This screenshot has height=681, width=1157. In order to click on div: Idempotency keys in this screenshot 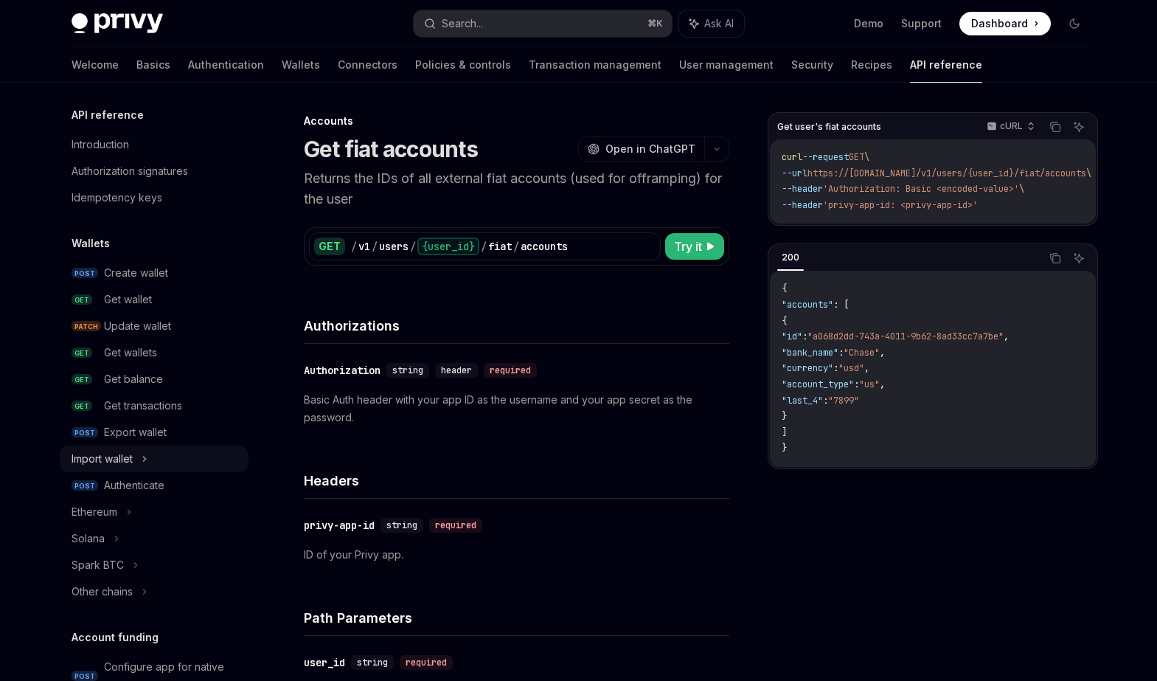, I will do `click(117, 198)`.